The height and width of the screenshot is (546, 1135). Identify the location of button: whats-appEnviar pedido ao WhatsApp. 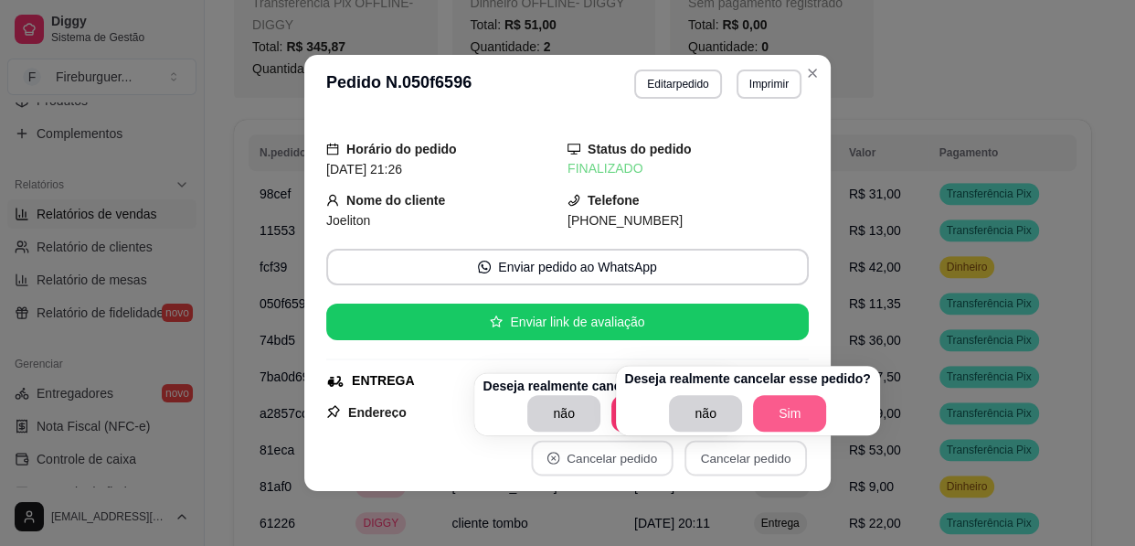
(568, 267).